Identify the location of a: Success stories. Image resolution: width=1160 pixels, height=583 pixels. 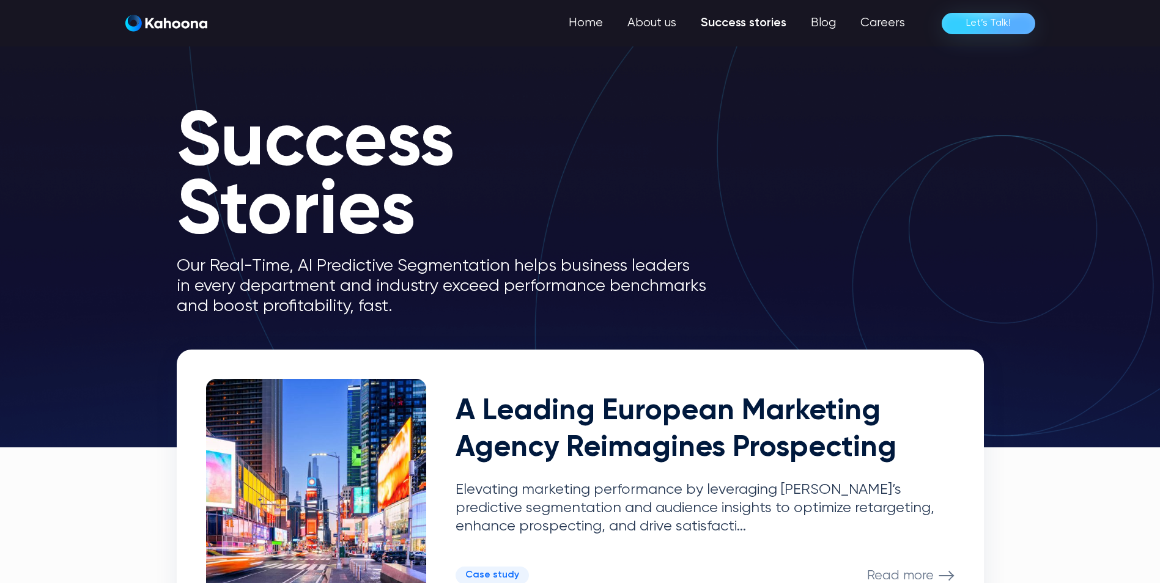
(744, 23).